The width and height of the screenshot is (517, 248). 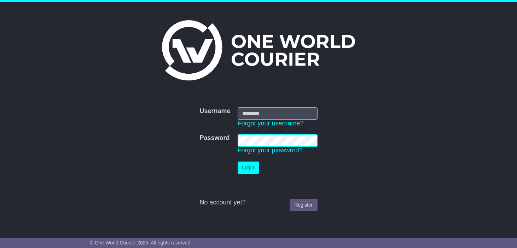 What do you see at coordinates (215, 111) in the screenshot?
I see `label: Username` at bounding box center [215, 111].